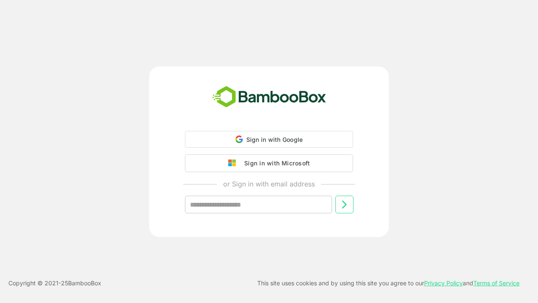  Describe the element at coordinates (234, 163) in the screenshot. I see `img: google` at that location.